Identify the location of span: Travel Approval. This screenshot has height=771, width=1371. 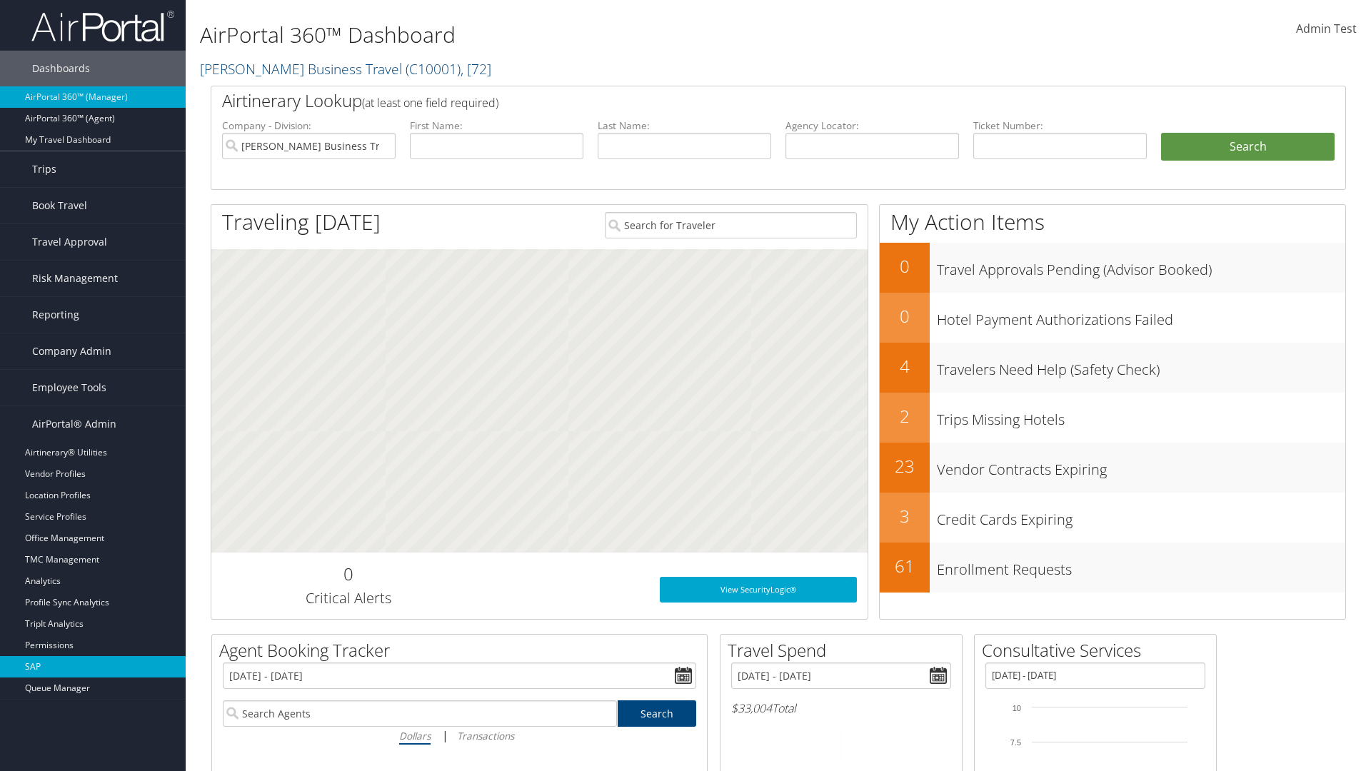
(69, 242).